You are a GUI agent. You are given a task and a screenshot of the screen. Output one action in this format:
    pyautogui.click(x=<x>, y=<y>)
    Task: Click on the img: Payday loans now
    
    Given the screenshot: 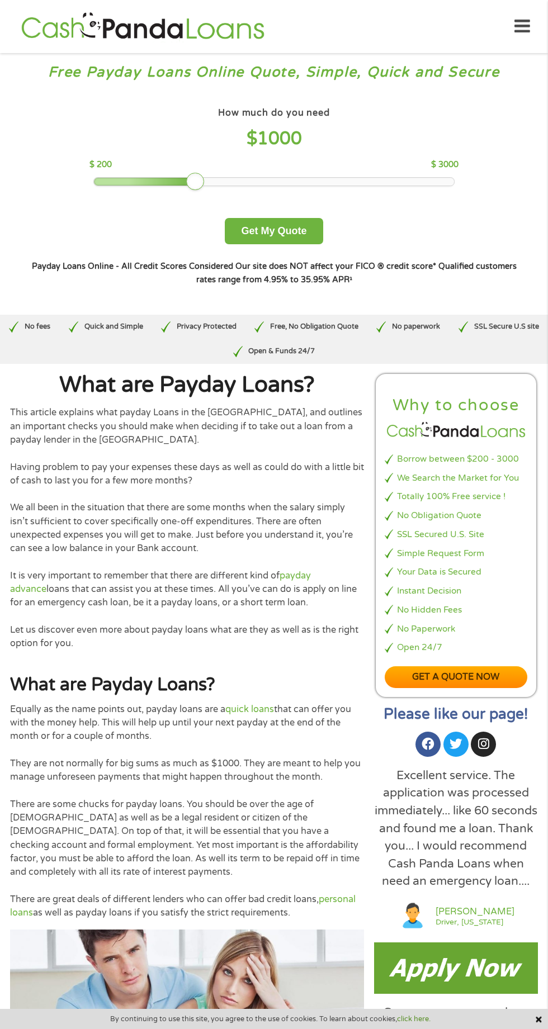 What is the action you would take?
    pyautogui.click(x=455, y=967)
    